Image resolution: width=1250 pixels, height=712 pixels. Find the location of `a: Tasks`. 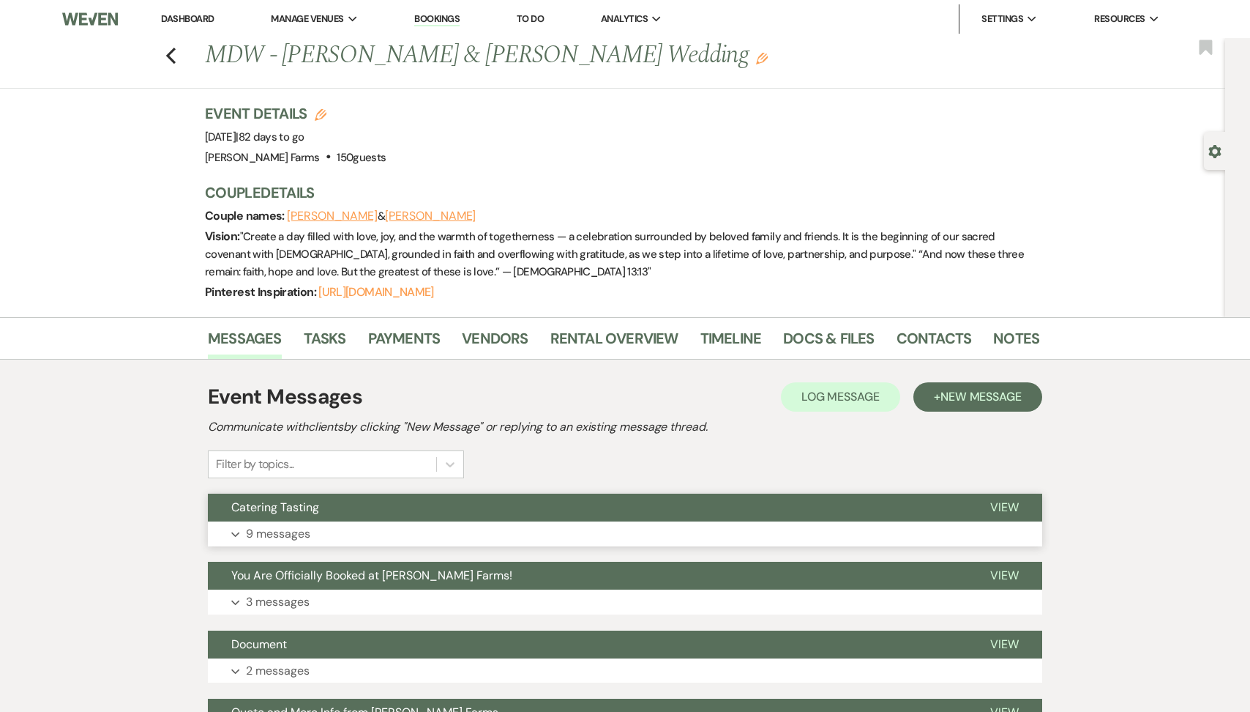

a: Tasks is located at coordinates (325, 343).